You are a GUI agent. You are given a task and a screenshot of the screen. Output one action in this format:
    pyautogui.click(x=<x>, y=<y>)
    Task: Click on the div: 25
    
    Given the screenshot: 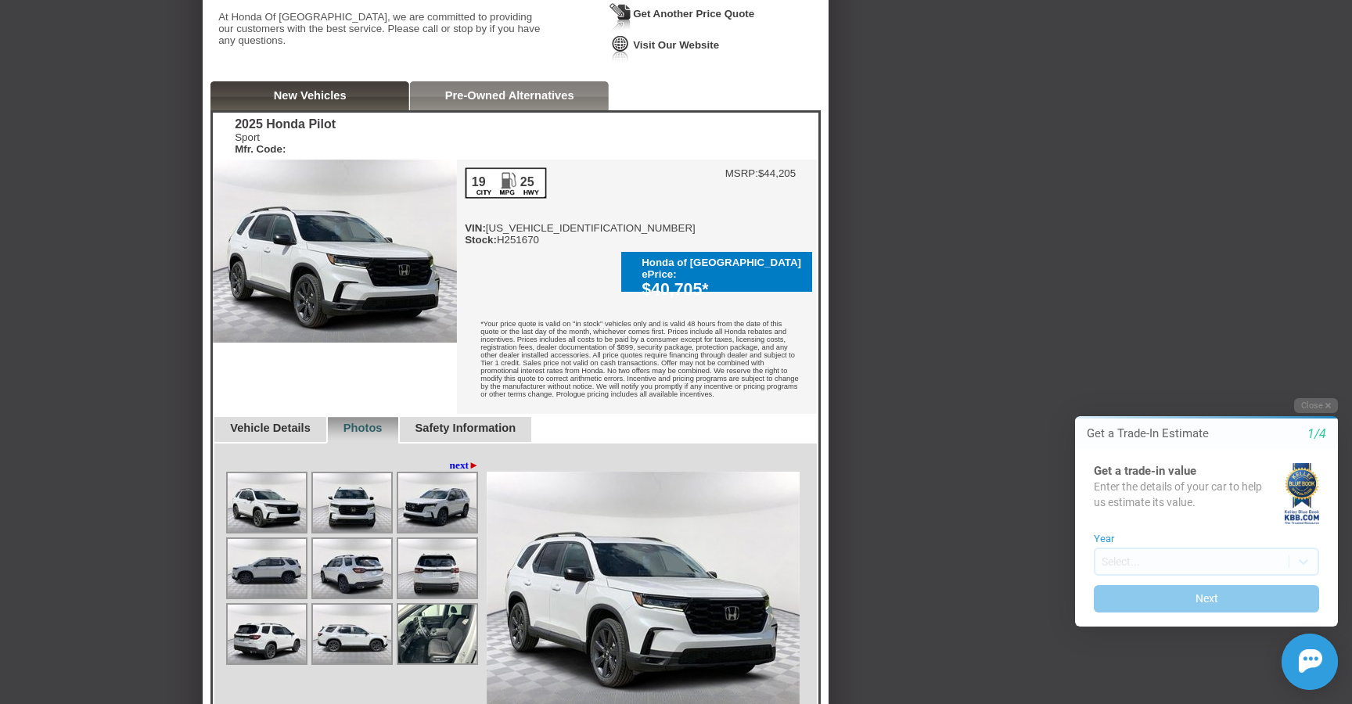 What is the action you would take?
    pyautogui.click(x=527, y=182)
    